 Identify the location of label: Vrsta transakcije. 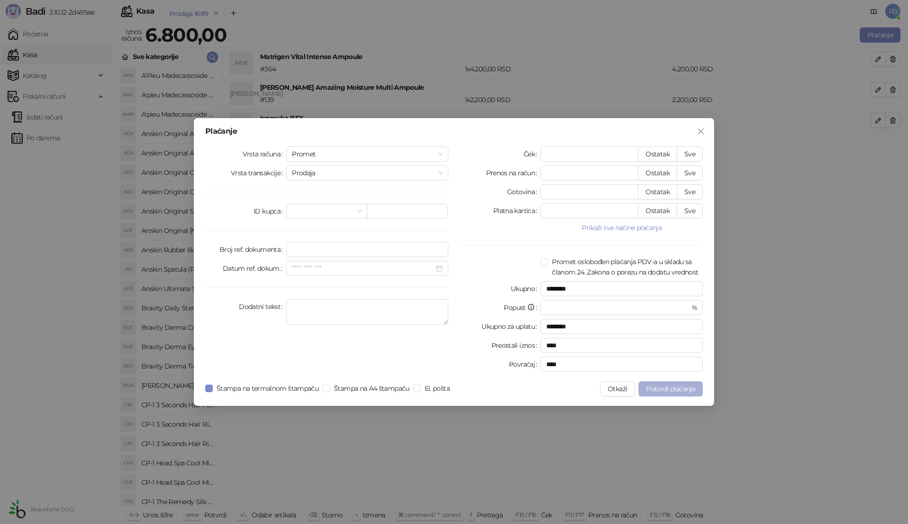
(259, 173).